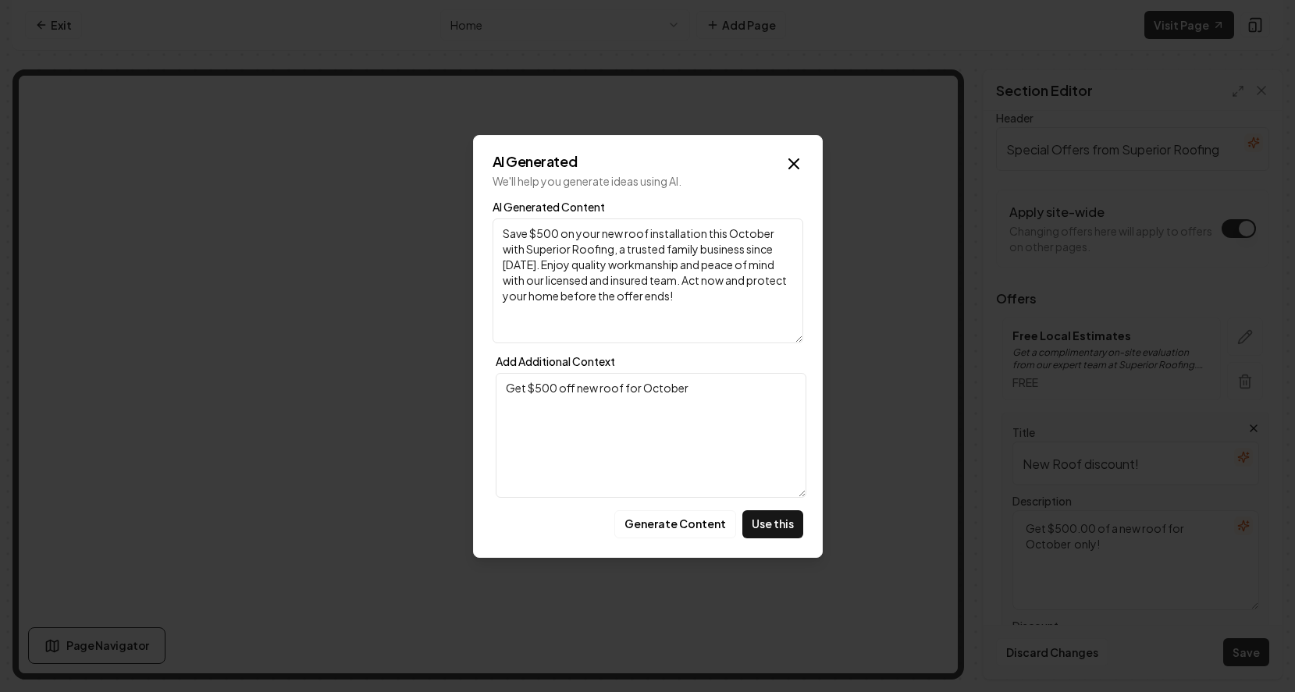 The image size is (1295, 692). What do you see at coordinates (648, 207) in the screenshot?
I see `label: AI Generated Content` at bounding box center [648, 207].